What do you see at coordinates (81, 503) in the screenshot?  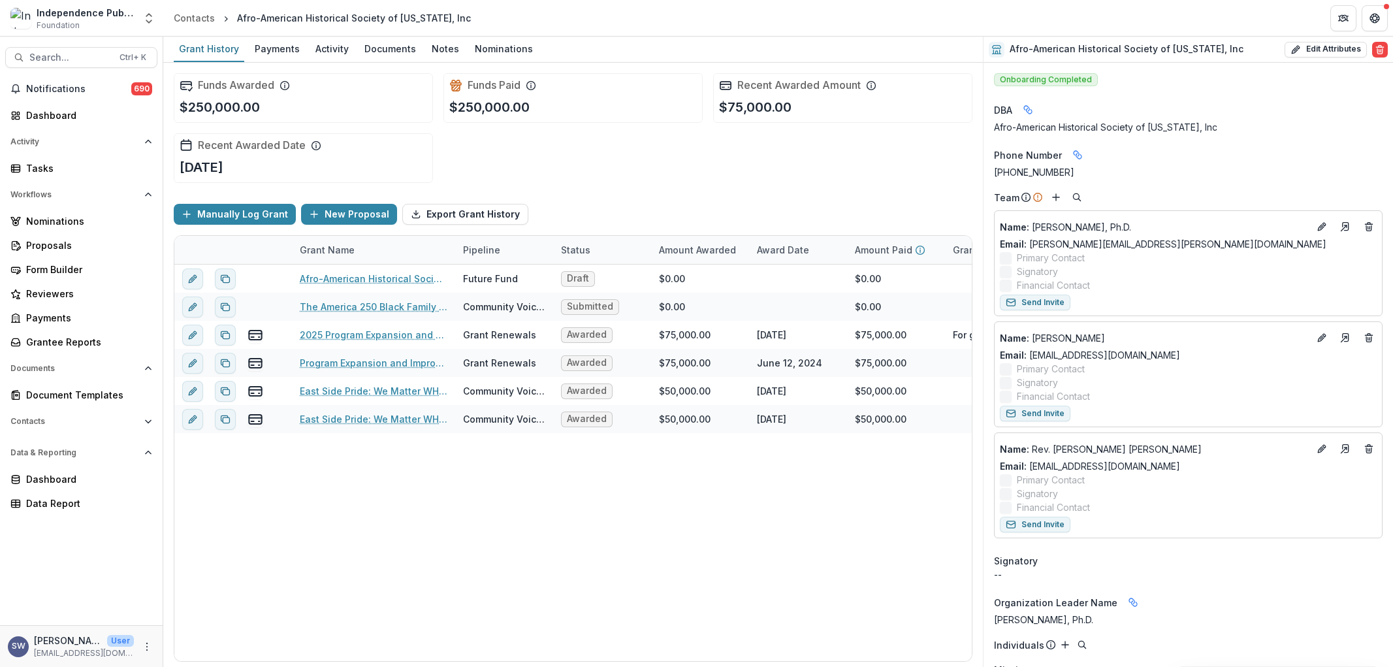 I see `a: Data Report` at bounding box center [81, 503].